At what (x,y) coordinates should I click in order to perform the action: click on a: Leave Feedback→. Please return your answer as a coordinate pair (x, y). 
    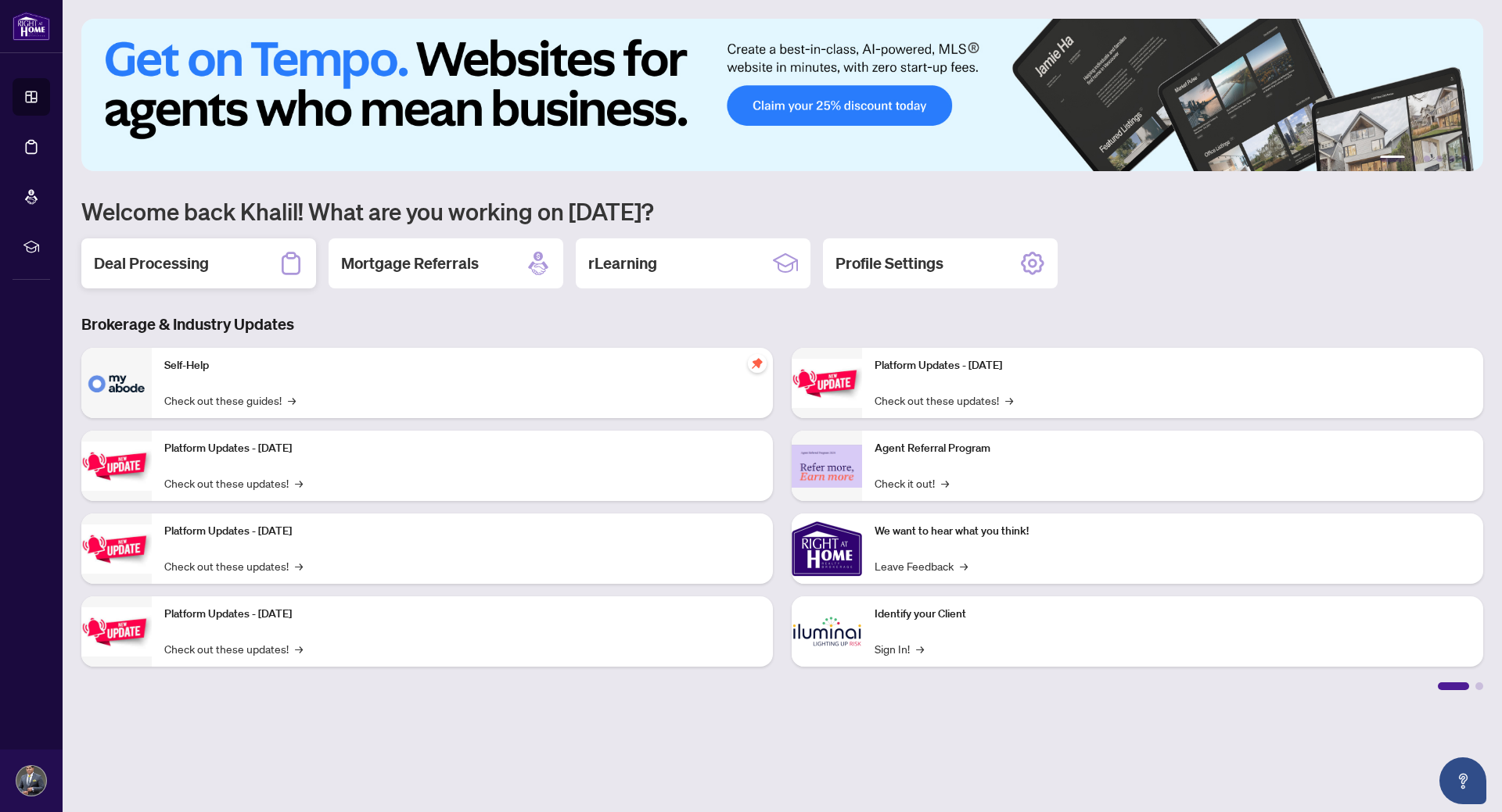
    Looking at the image, I should click on (920, 567).